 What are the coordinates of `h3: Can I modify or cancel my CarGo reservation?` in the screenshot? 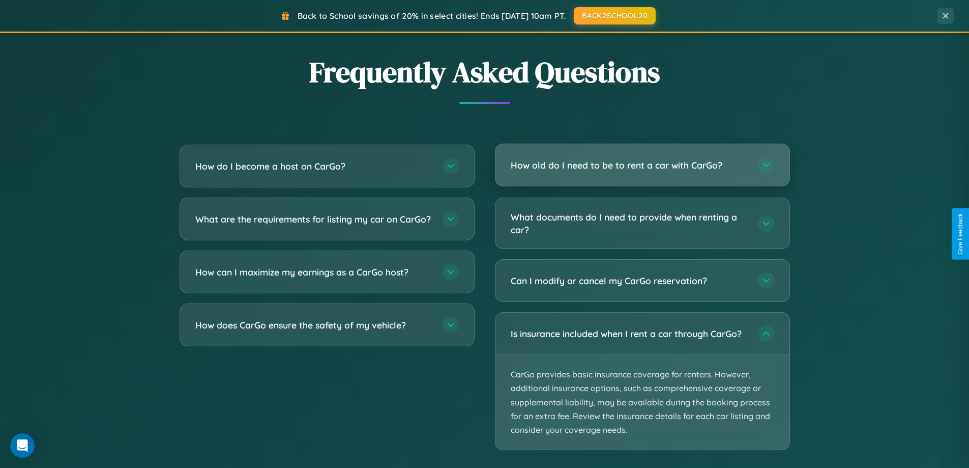 It's located at (630, 280).